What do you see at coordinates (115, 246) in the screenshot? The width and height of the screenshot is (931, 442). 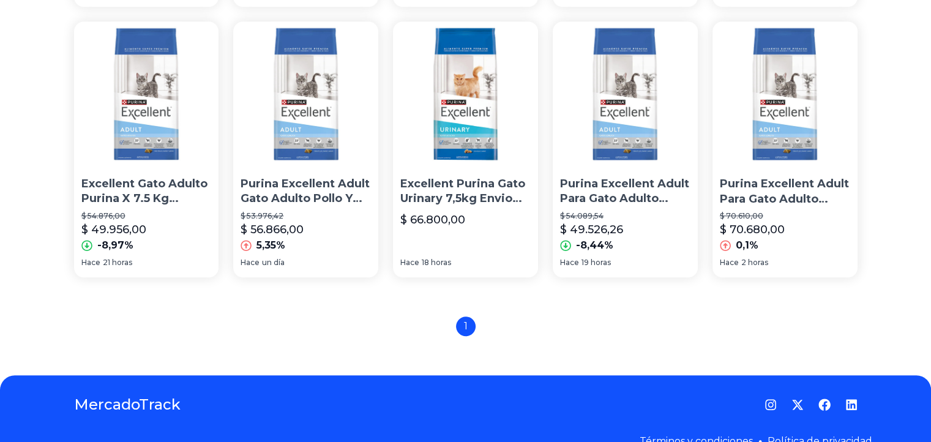 I see `p: -8,97%` at bounding box center [115, 246].